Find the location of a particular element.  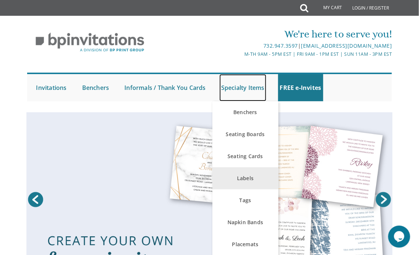

a: Informals / Thank You Cards is located at coordinates (165, 88).